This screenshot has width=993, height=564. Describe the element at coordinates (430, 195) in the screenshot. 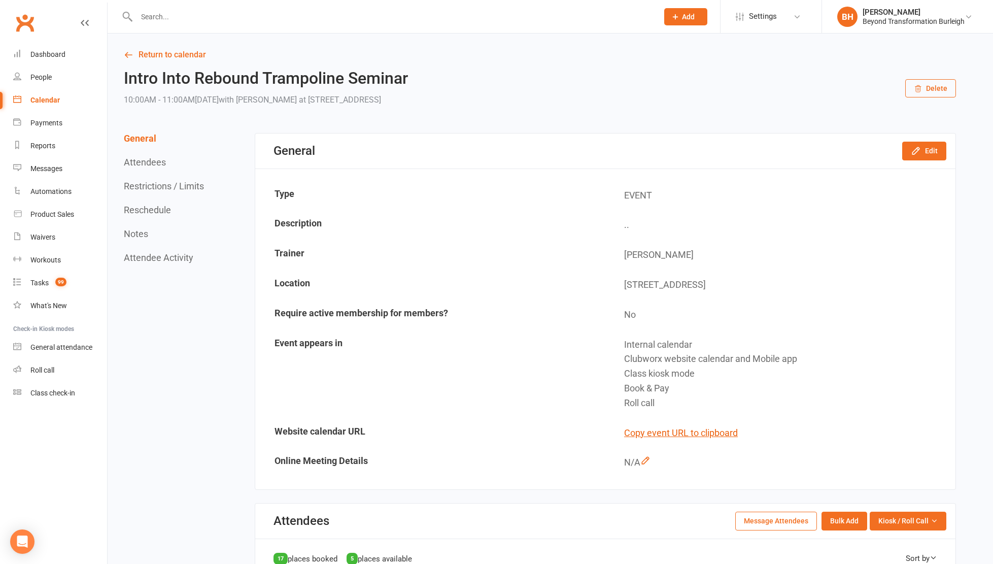

I see `td: Type` at that location.